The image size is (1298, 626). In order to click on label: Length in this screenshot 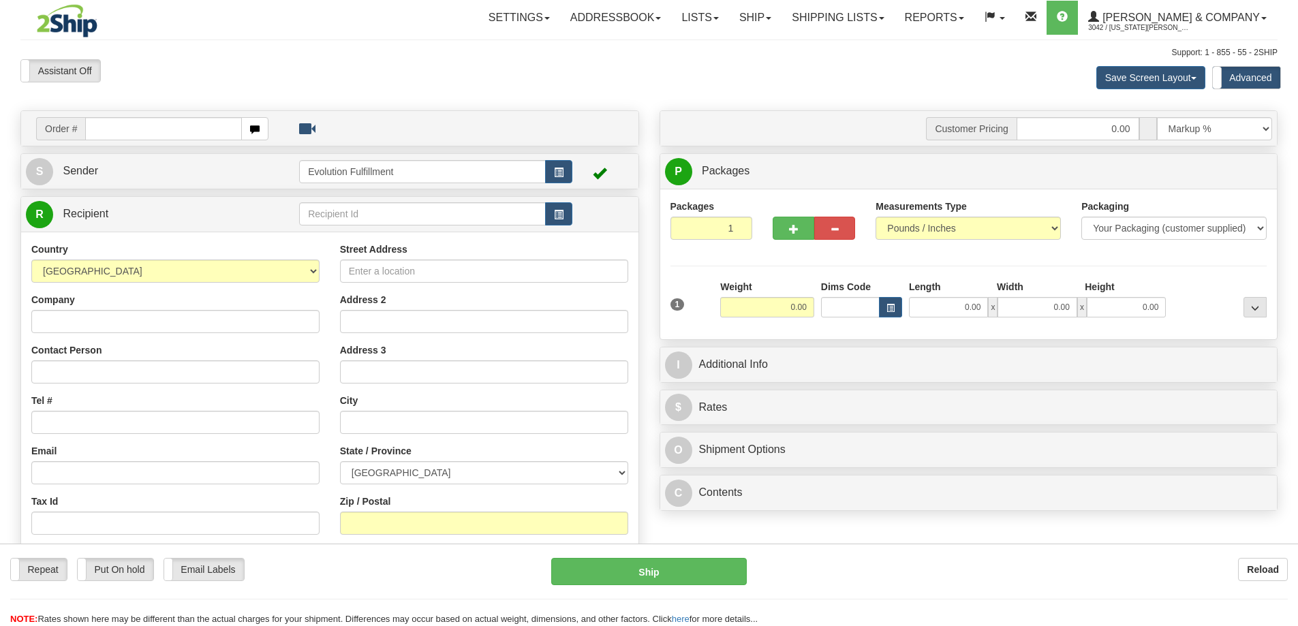, I will do `click(925, 287)`.